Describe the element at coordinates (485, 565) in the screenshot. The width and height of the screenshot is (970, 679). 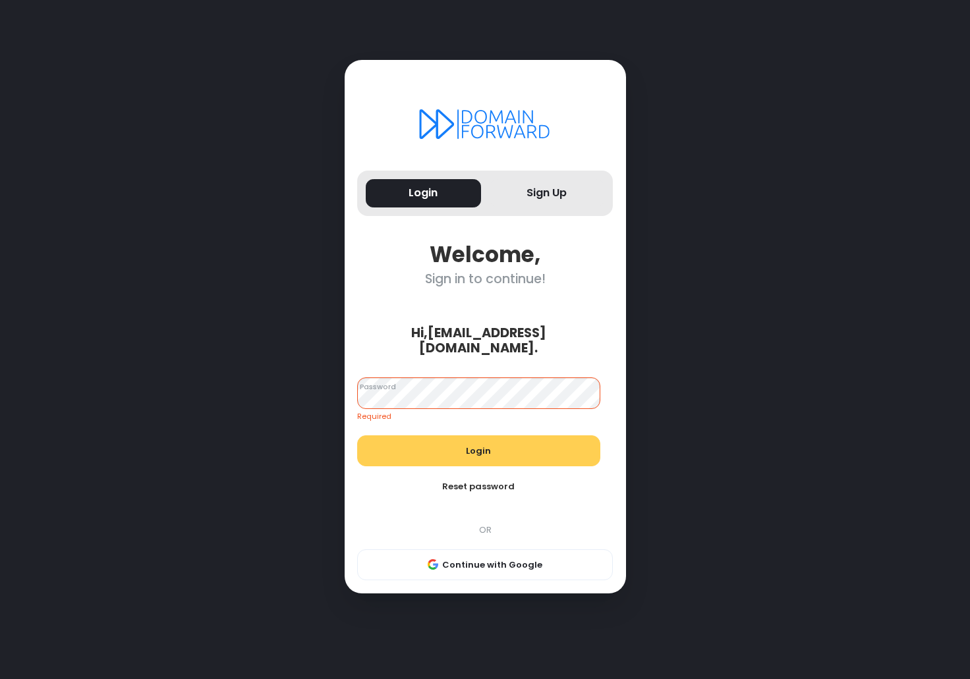
I see `button: Continue with Google` at that location.